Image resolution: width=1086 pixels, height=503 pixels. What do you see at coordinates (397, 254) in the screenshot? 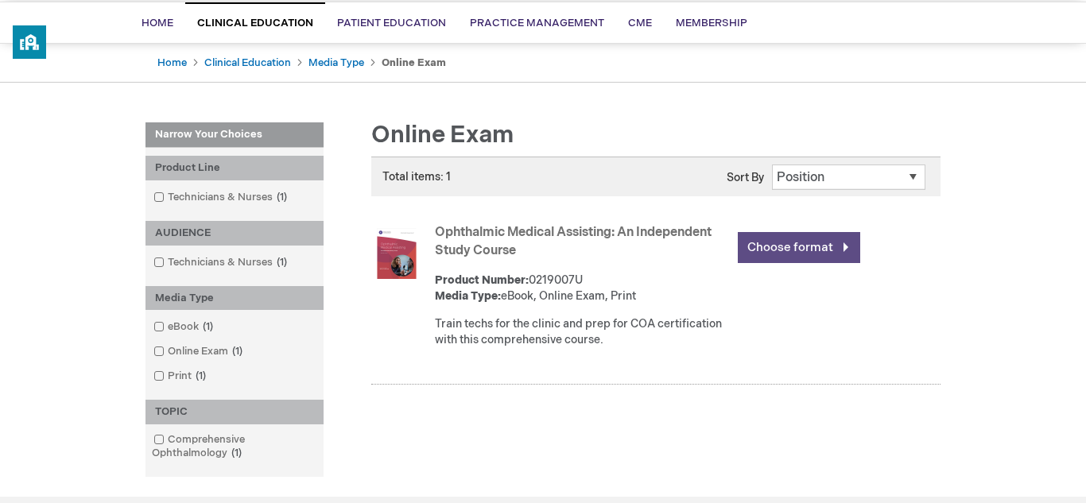
I see `img: Ophthalmic Medical Assisting: An Independent Study Course` at bounding box center [397, 254].